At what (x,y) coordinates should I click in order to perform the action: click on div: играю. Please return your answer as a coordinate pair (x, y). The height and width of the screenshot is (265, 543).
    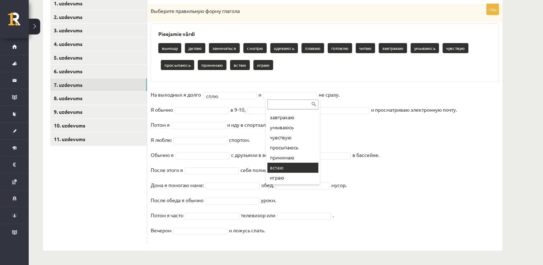
    Looking at the image, I should click on (293, 177).